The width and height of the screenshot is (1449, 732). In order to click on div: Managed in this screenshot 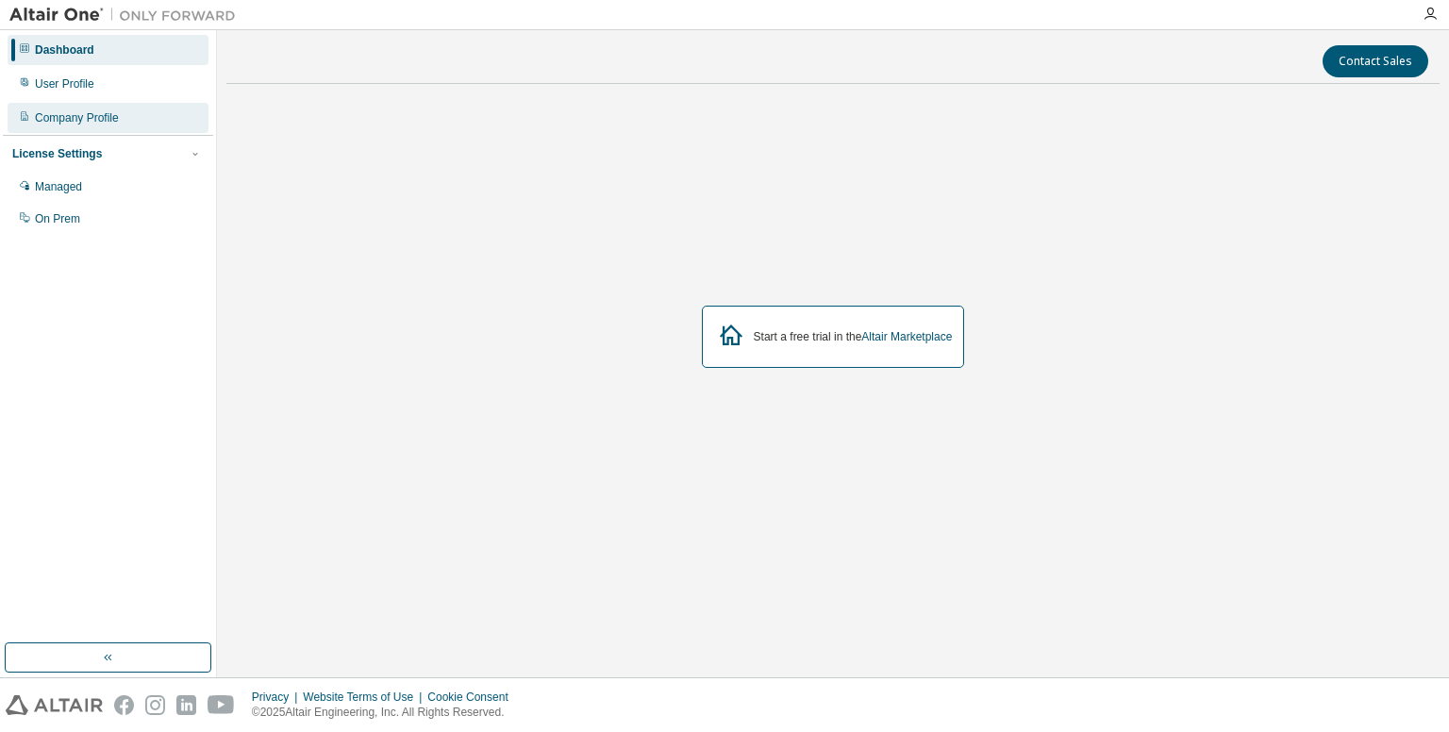, I will do `click(58, 187)`.